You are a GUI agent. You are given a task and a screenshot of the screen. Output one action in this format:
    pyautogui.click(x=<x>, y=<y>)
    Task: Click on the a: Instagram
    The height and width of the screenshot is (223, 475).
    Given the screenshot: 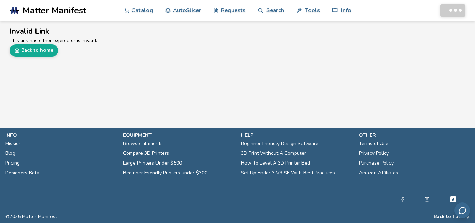 What is the action you would take?
    pyautogui.click(x=427, y=199)
    